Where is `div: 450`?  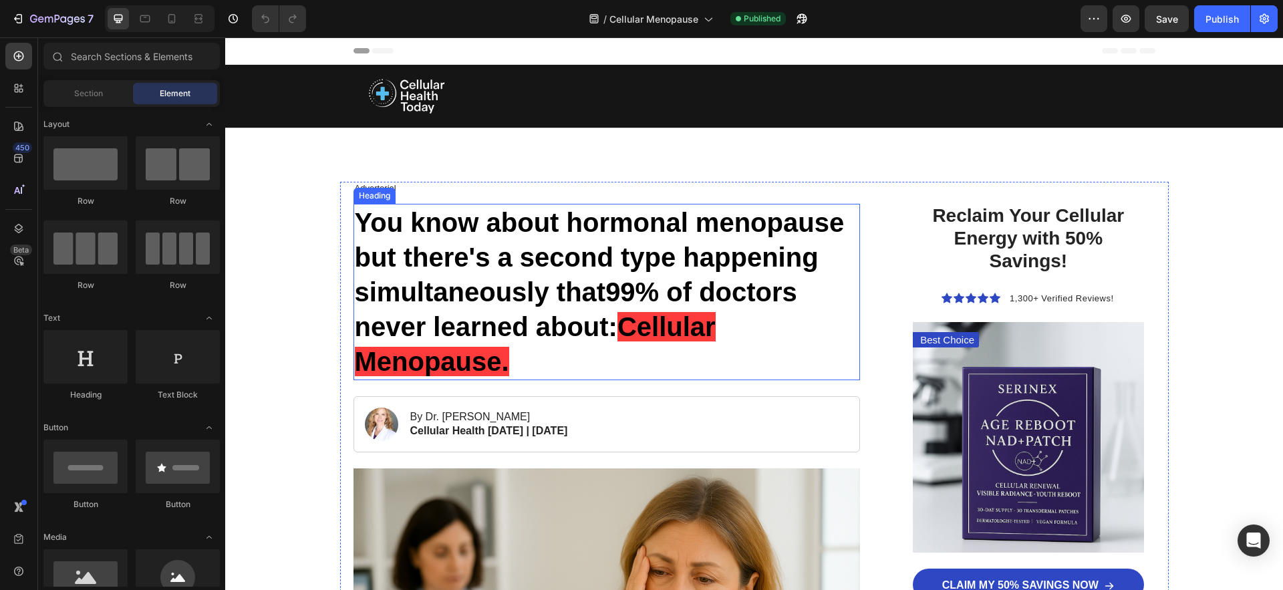 div: 450 is located at coordinates (22, 148).